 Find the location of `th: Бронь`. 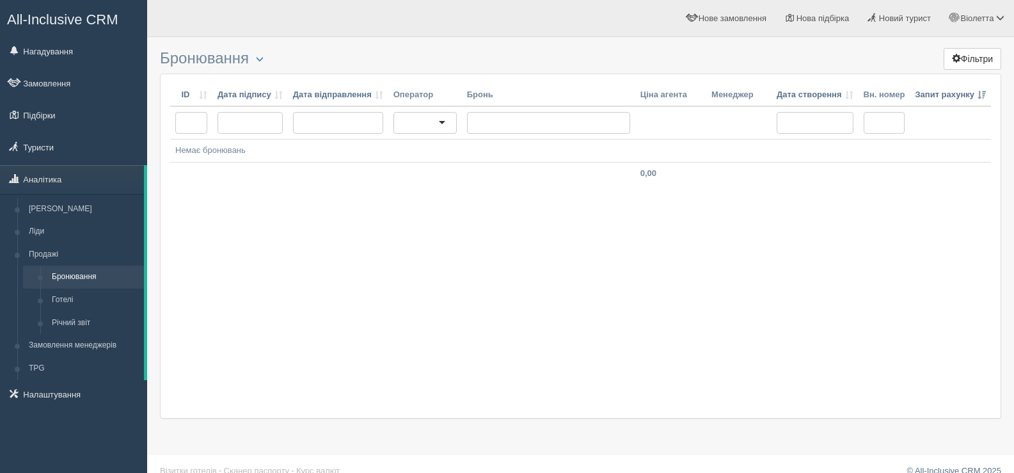

th: Бронь is located at coordinates (548, 95).